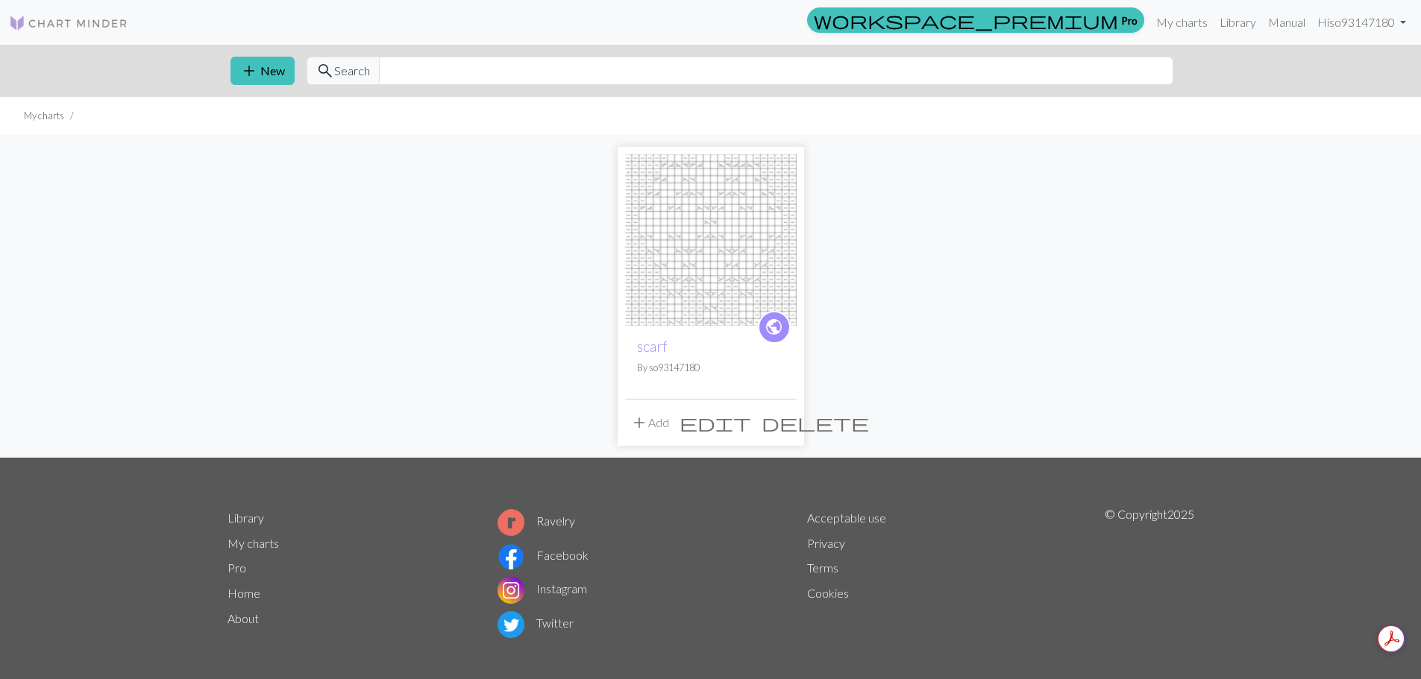 This screenshot has height=679, width=1421. I want to click on button: Edit, so click(715, 423).